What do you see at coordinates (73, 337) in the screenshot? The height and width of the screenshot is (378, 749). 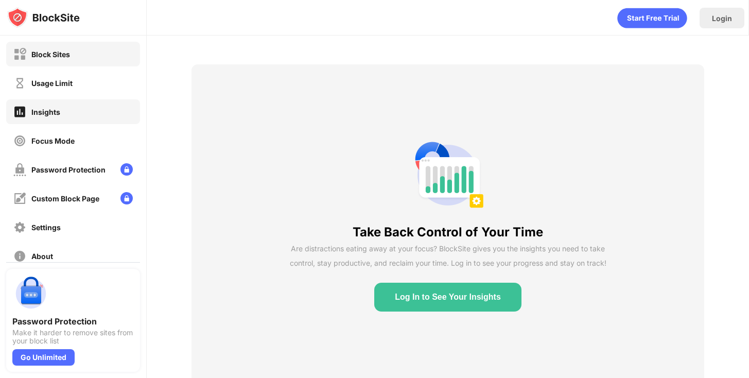 I see `div: Make it harder to remove sites from your block list` at bounding box center [73, 337].